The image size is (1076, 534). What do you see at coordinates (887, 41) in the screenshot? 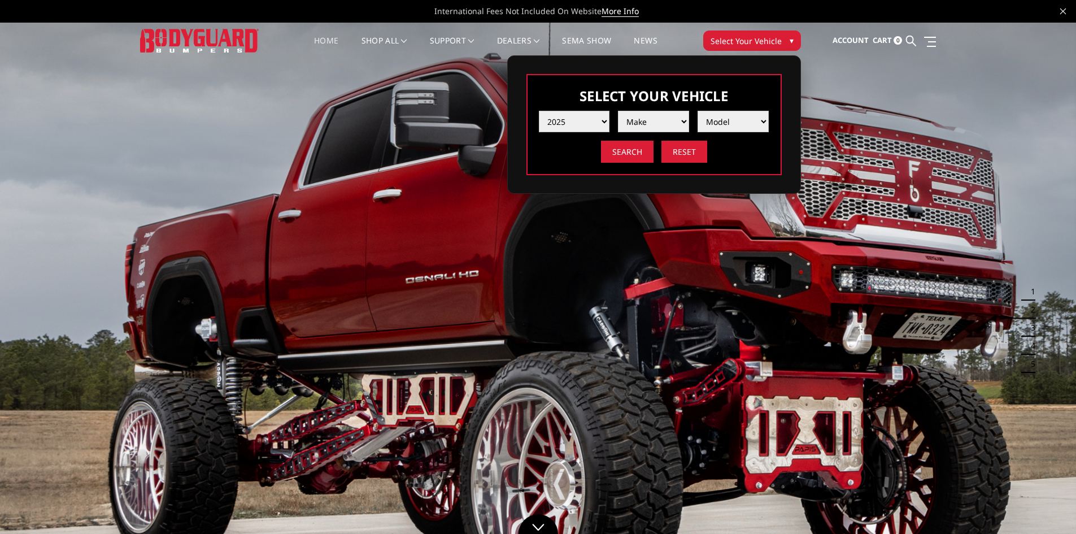
I see `a: Cart 0` at bounding box center [887, 41].